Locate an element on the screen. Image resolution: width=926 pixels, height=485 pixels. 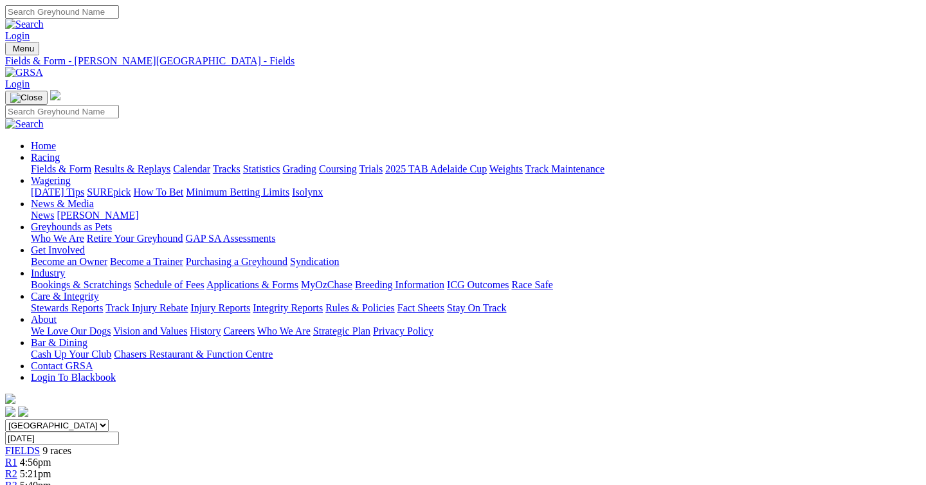
a: 2025 TAB Adelaide Cup is located at coordinates (436, 168).